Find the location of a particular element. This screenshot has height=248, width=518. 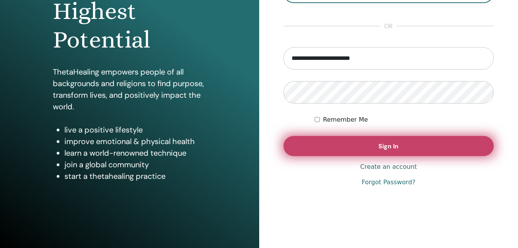

li: start a thetahealing practice is located at coordinates (135, 176).